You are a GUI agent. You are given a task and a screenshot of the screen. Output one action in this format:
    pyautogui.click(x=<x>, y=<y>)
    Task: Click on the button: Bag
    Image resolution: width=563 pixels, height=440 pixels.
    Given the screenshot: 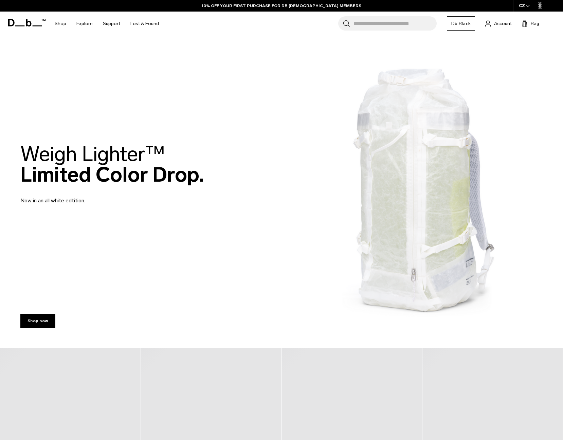 What is the action you would take?
    pyautogui.click(x=531, y=23)
    